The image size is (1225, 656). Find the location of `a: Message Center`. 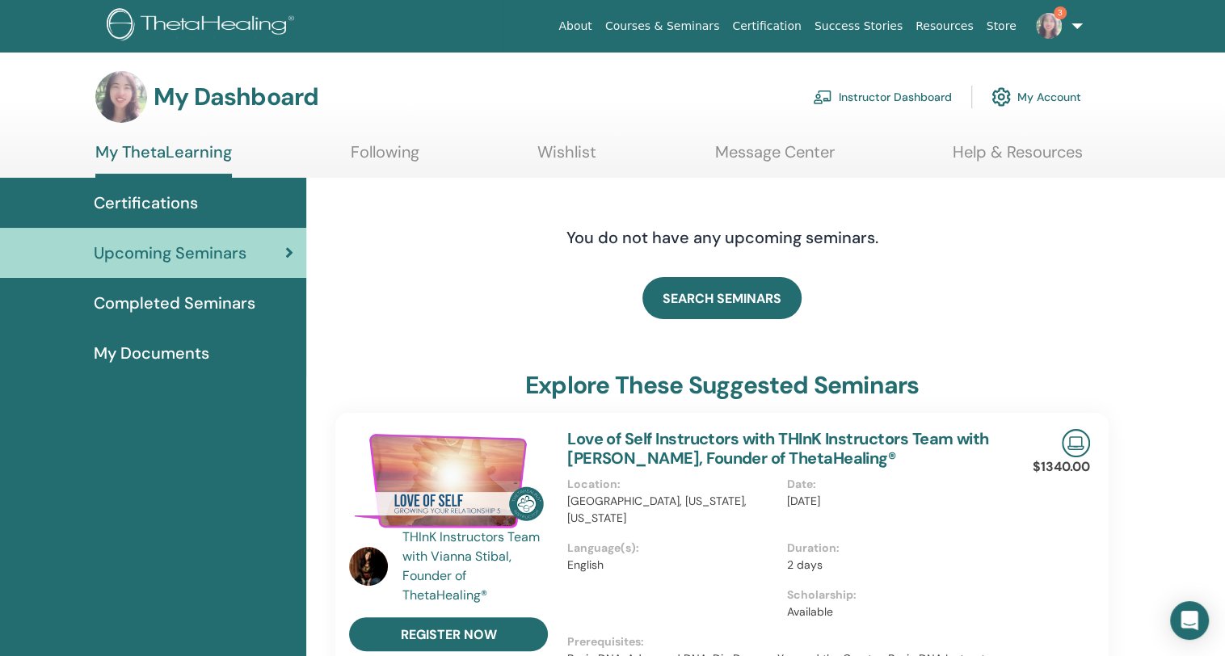

a: Message Center is located at coordinates (775, 158).